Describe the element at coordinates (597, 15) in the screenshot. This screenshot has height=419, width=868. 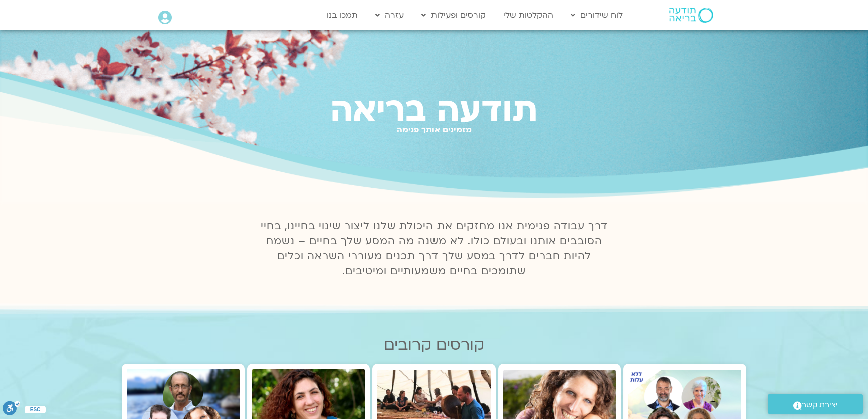
I see `a: לוח שידורים` at that location.